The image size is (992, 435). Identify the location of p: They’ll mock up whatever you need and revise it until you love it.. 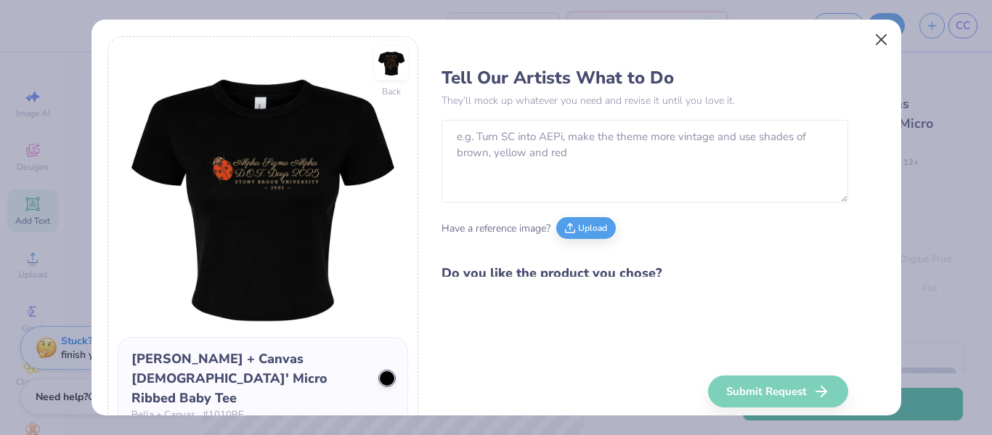
(645, 100).